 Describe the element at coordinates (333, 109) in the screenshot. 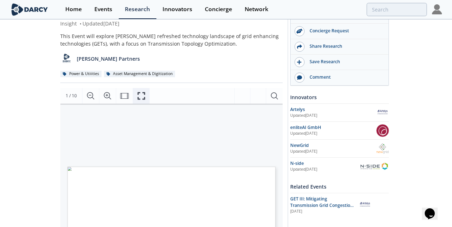

I see `div: Artelys` at that location.